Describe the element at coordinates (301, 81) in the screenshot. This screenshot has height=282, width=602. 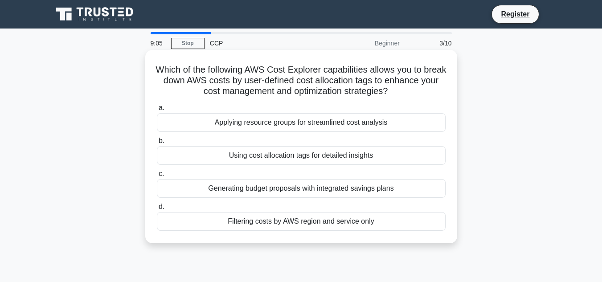
I see `h5: Which of the following AWS Cost Explorer capabilities allows you to break down AWS costs by user-...` at that location.